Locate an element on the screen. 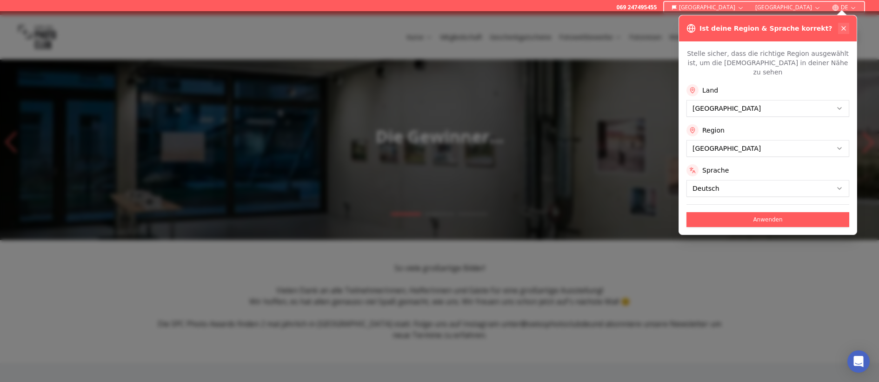 The image size is (879, 382). h3: Ist deine Region & Sprache korrekt? is located at coordinates (766, 28).